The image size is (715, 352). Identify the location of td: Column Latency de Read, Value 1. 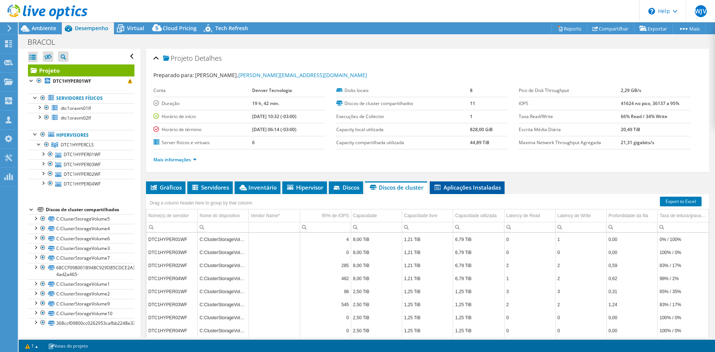
(530, 278).